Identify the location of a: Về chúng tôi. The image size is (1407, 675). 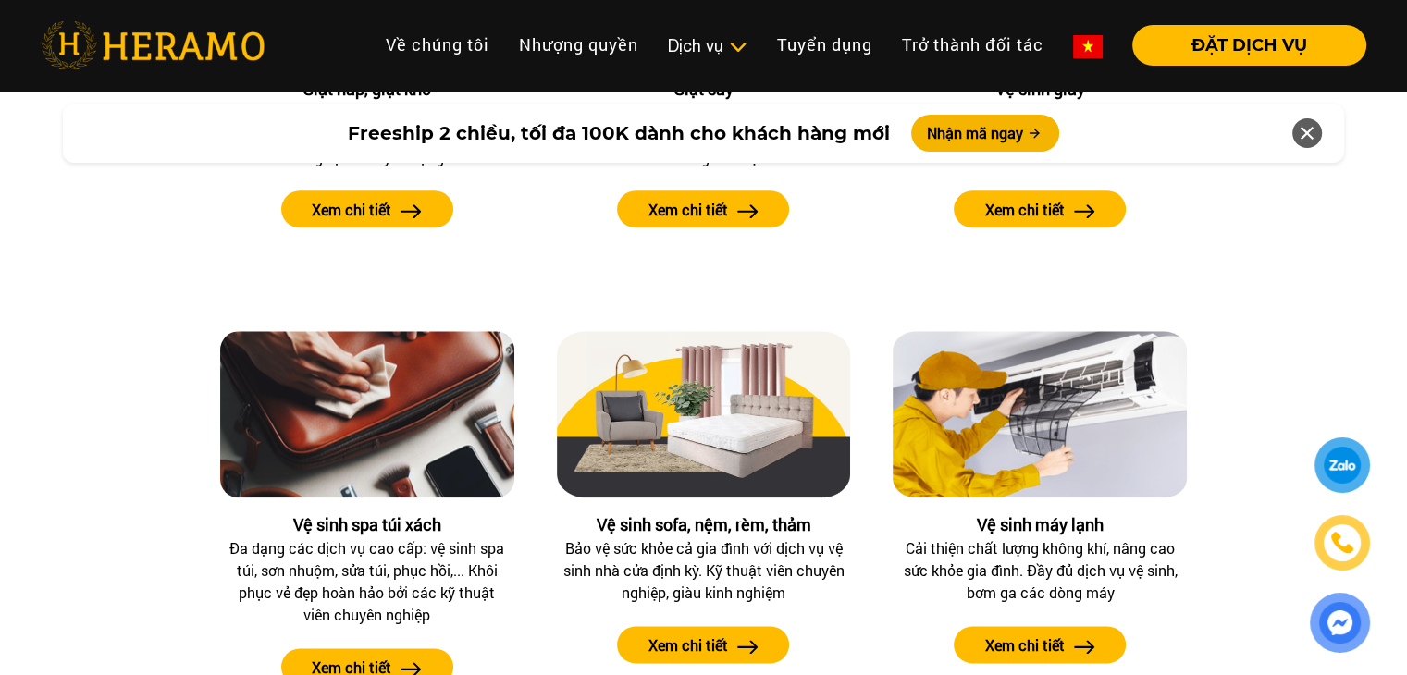
(437, 44).